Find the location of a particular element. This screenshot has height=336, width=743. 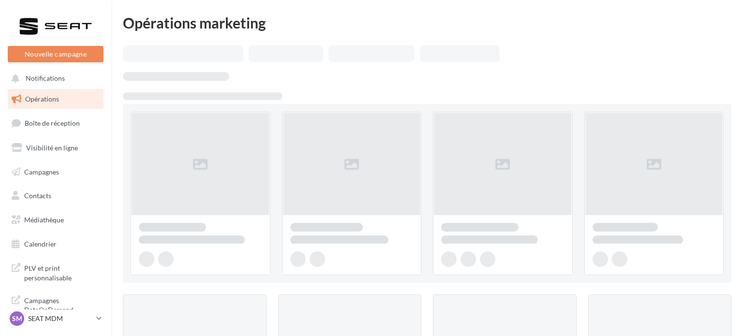

a: Contacts is located at coordinates (56, 196).